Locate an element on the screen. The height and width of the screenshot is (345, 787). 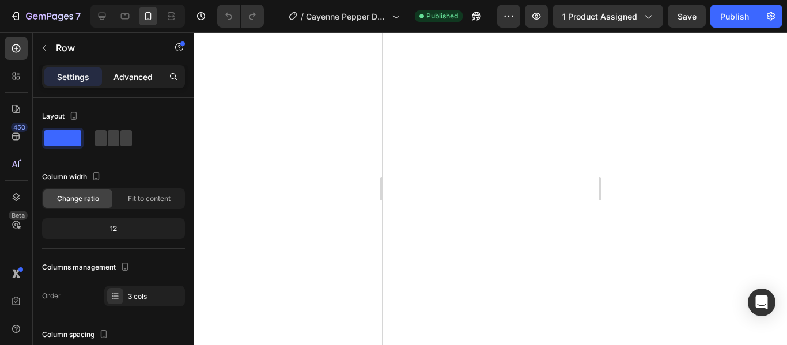
div: Beta is located at coordinates (18, 216).